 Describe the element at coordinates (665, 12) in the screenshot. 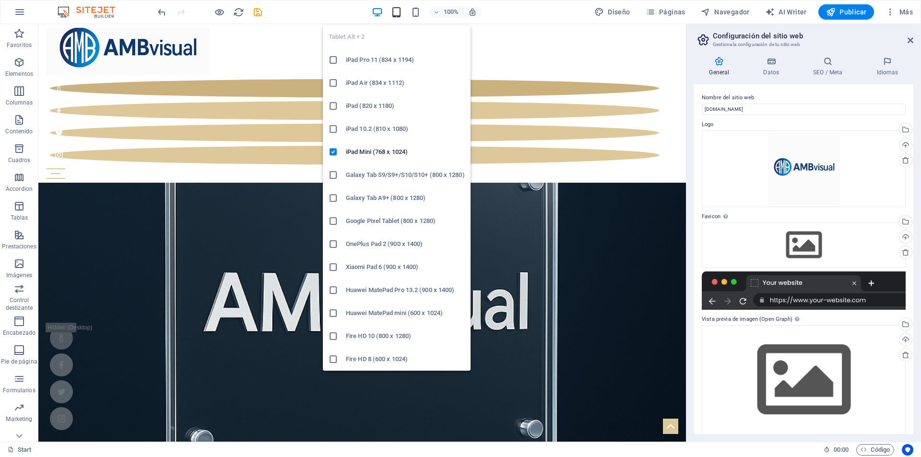

I see `span: Páginas` at that location.